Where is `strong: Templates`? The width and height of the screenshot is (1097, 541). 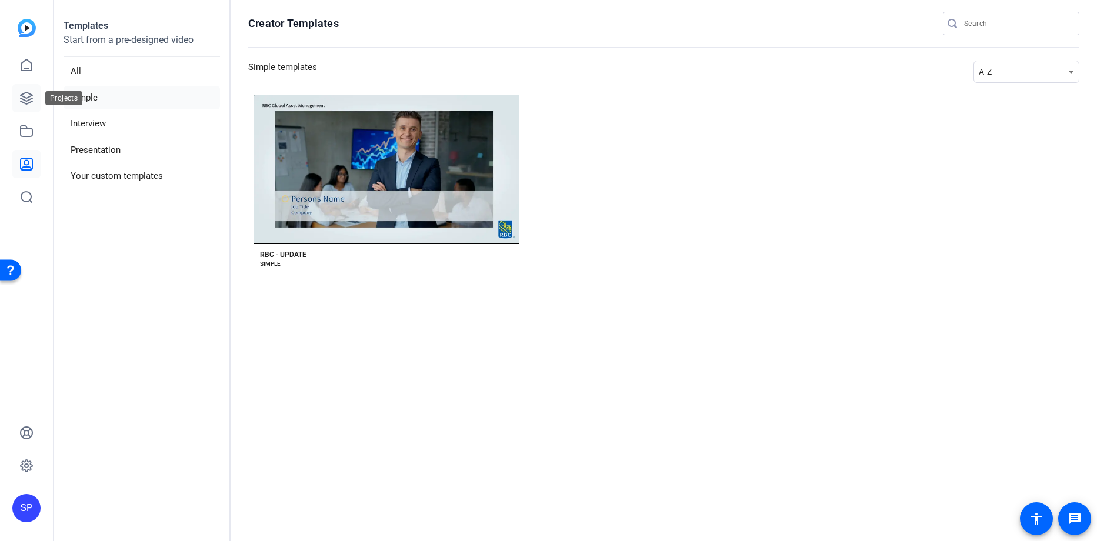
strong: Templates is located at coordinates (86, 25).